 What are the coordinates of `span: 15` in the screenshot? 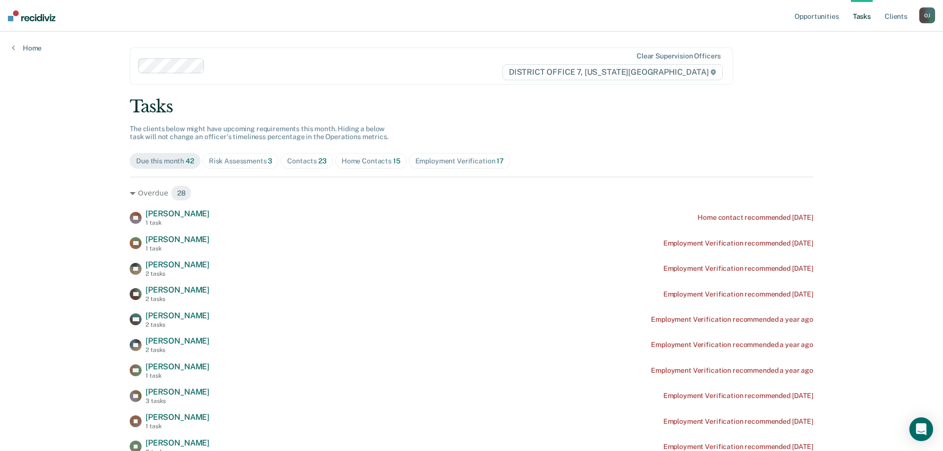 It's located at (396, 161).